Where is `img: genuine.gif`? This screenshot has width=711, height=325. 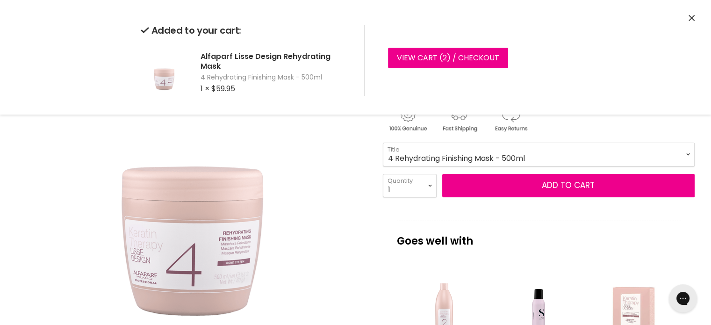
img: genuine.gif is located at coordinates (408, 119).